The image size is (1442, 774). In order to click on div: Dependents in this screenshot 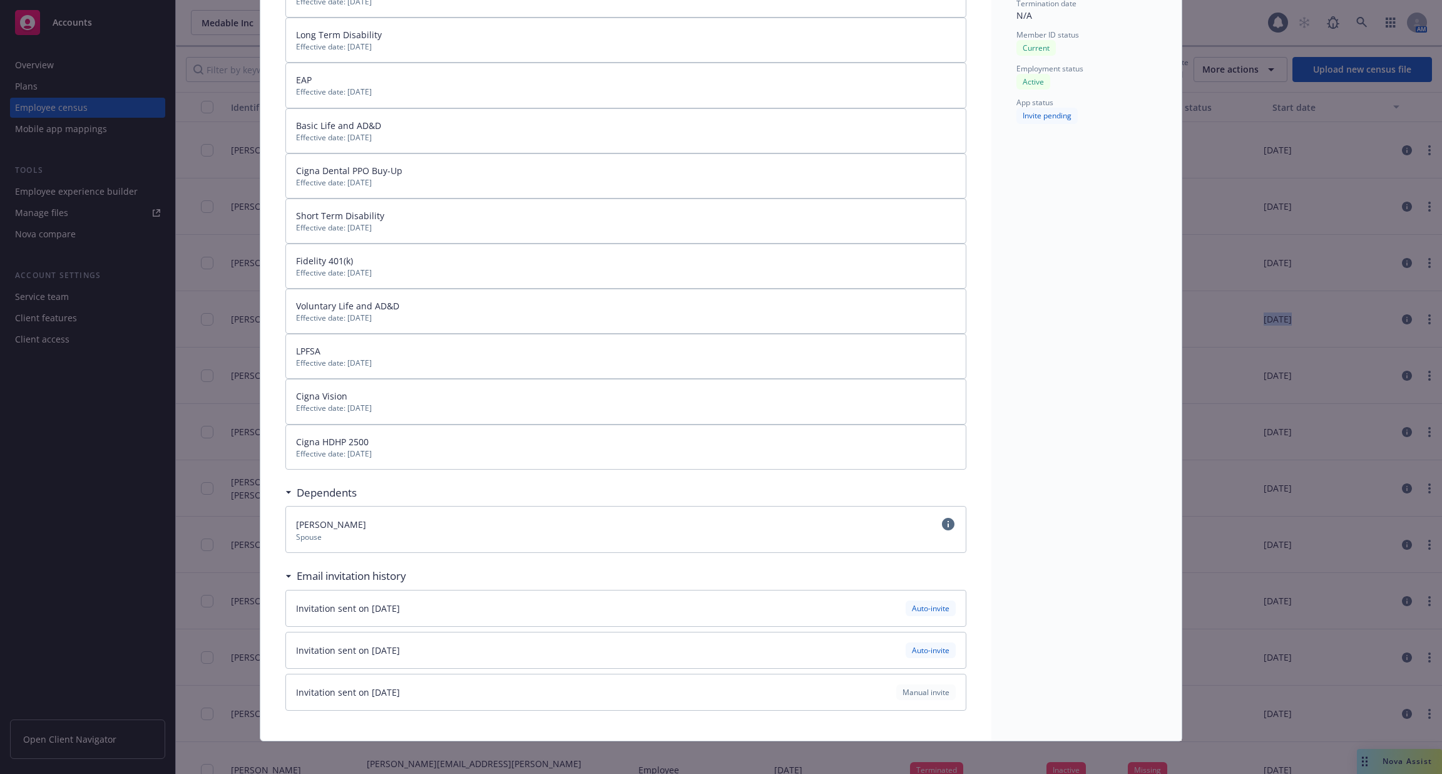, I will do `click(321, 493)`.